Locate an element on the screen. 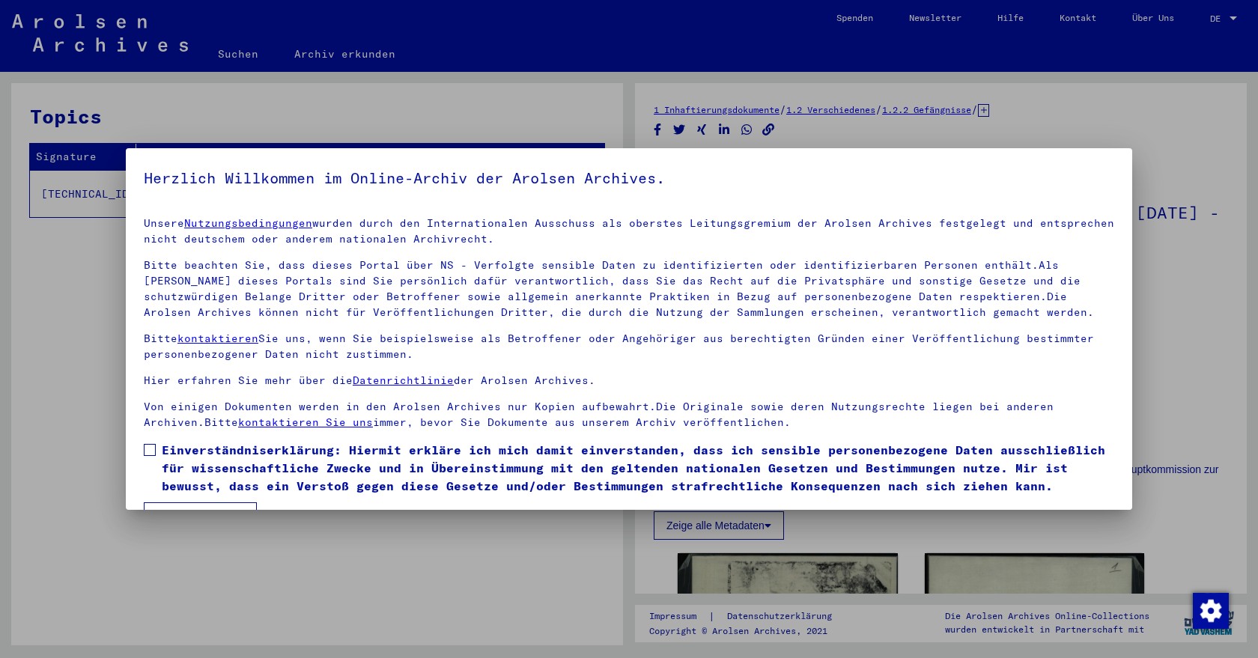 The width and height of the screenshot is (1258, 658). img: Zustimmung ändern is located at coordinates (1211, 611).